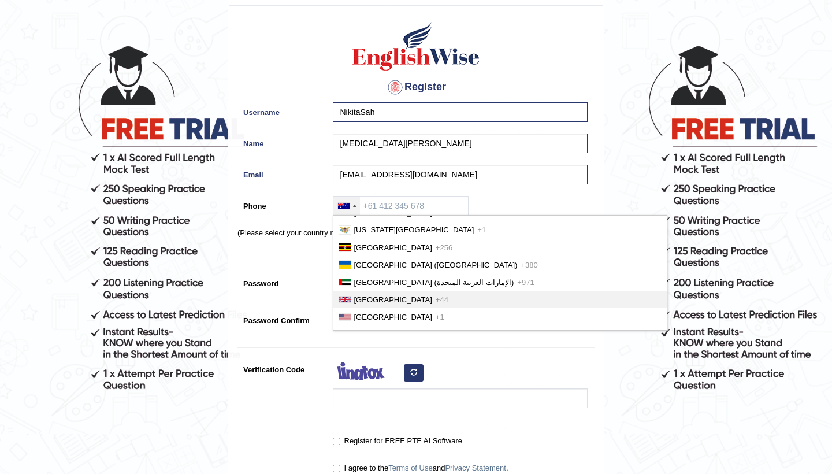  I want to click on h4: Register, so click(416, 87).